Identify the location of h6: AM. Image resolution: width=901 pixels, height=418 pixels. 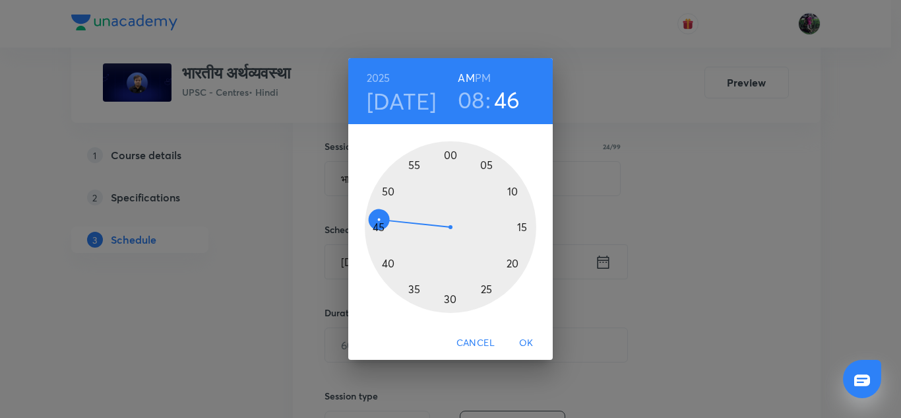
(466, 78).